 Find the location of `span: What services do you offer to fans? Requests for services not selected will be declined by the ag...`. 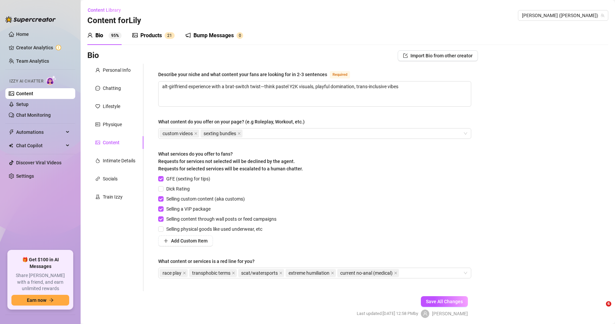

span: What services do you offer to fans? Requests for services not selected will be declined by the ag... is located at coordinates (230, 162).